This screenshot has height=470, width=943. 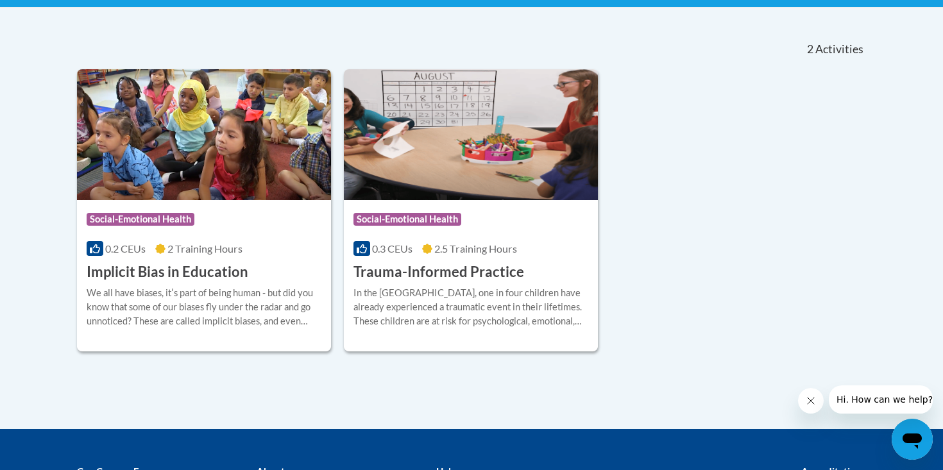 I want to click on div: We all have biases, itʹs part of being human - but did you know that some of our biases fly under..., so click(x=204, y=307).